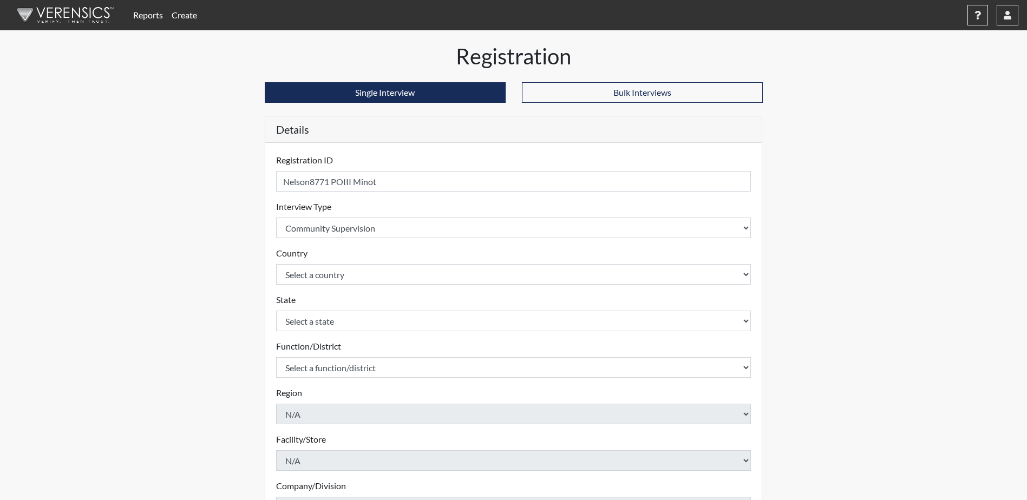 The image size is (1027, 500). Describe the element at coordinates (385, 93) in the screenshot. I see `button: Single Interview` at that location.